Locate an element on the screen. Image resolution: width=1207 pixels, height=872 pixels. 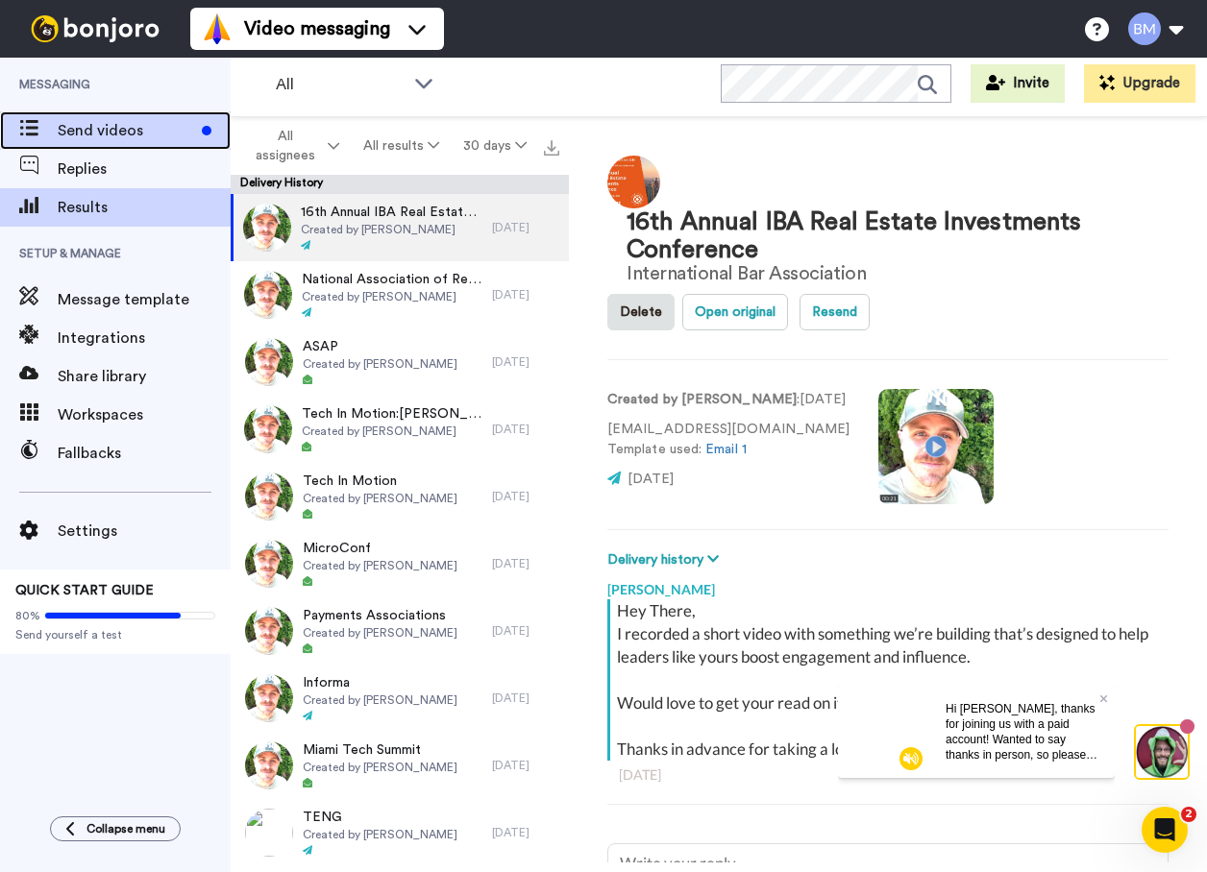
span: ASAP is located at coordinates (380, 347).